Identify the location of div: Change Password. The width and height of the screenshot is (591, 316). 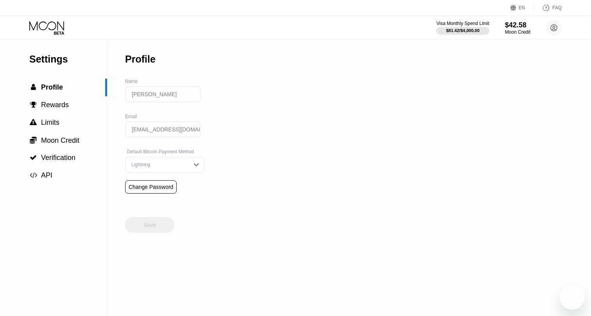
(151, 187).